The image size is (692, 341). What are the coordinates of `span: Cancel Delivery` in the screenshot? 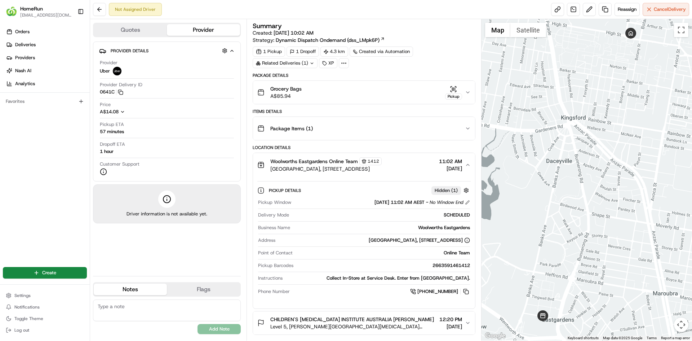 It's located at (670, 9).